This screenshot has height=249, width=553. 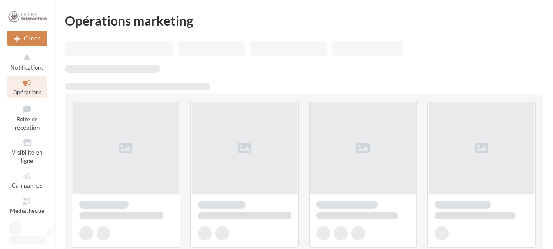 What do you see at coordinates (303, 20) in the screenshot?
I see `div: Opérations marketing` at bounding box center [303, 20].